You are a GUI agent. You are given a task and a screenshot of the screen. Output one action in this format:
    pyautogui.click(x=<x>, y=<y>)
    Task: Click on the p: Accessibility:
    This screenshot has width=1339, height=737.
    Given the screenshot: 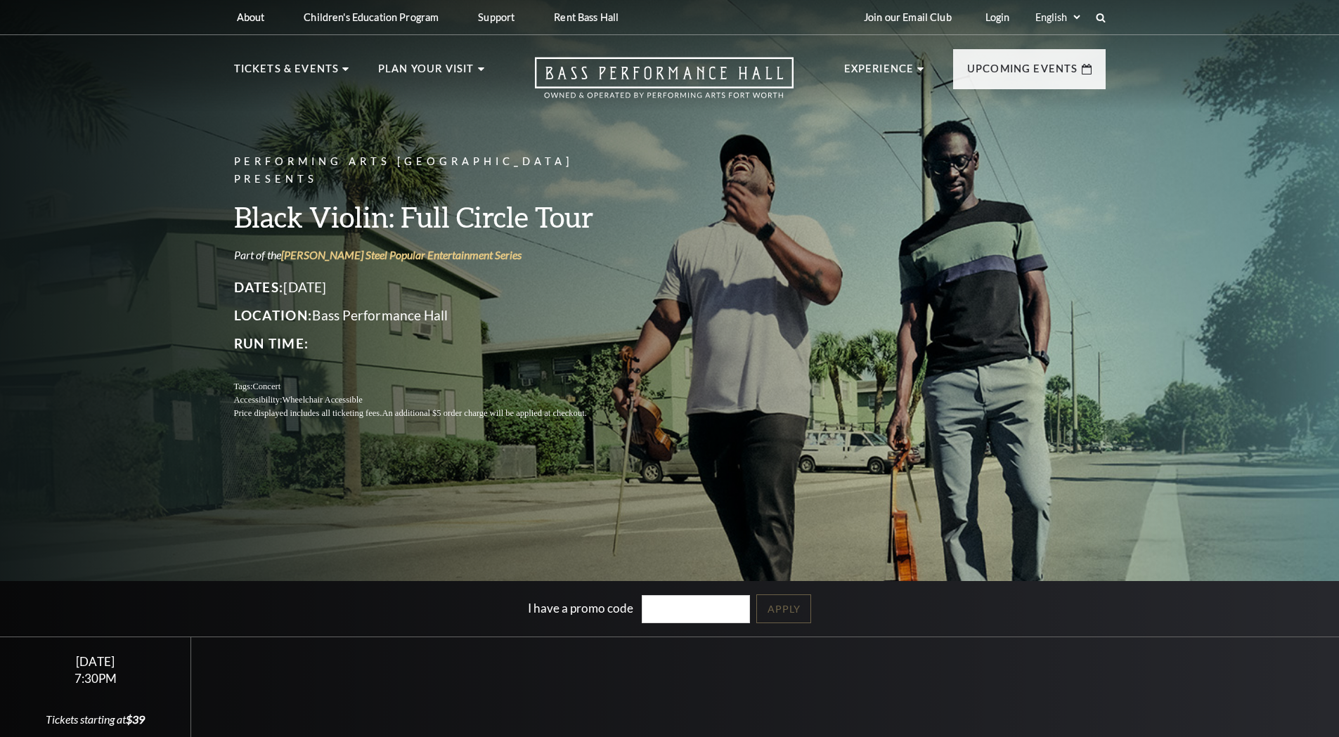 What is the action you would take?
    pyautogui.click(x=427, y=400)
    